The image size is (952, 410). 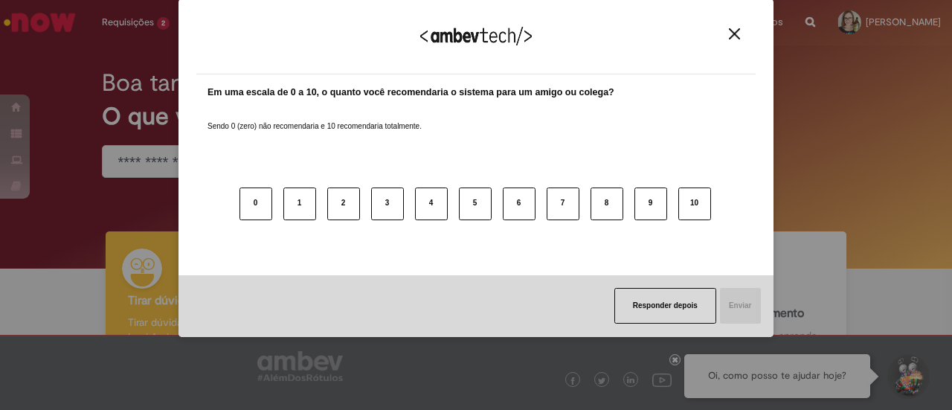 I want to click on img: Close, so click(x=734, y=33).